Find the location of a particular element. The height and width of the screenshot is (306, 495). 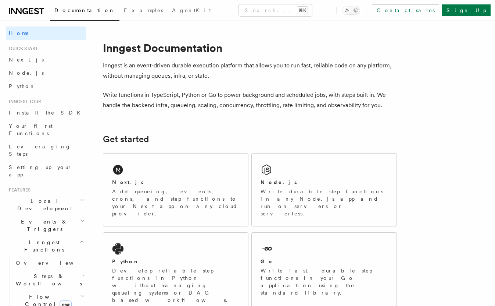

span: Python is located at coordinates (22, 86).